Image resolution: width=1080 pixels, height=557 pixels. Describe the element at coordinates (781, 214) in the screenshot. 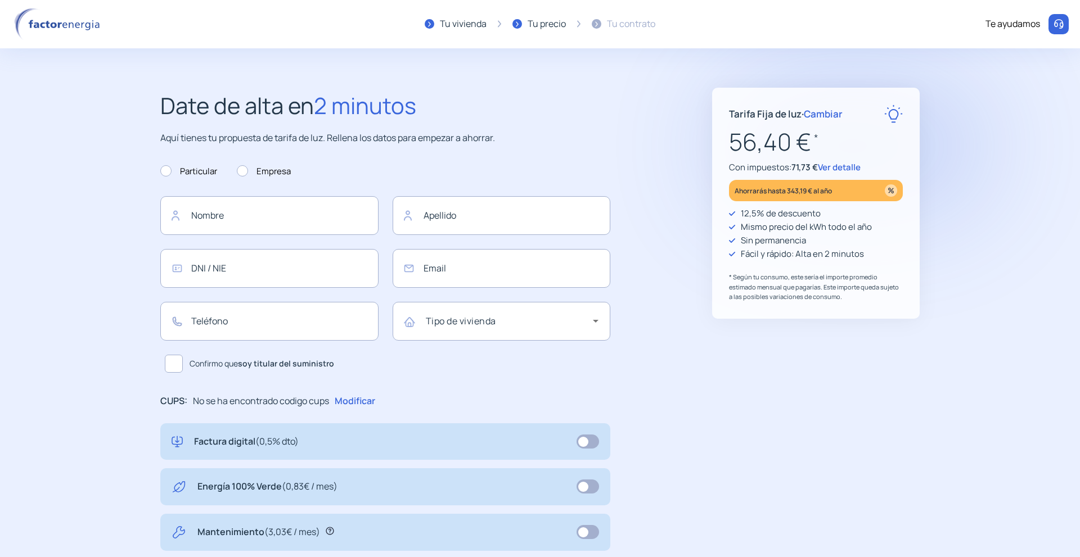

I see `p: 12,5% de descuento` at that location.